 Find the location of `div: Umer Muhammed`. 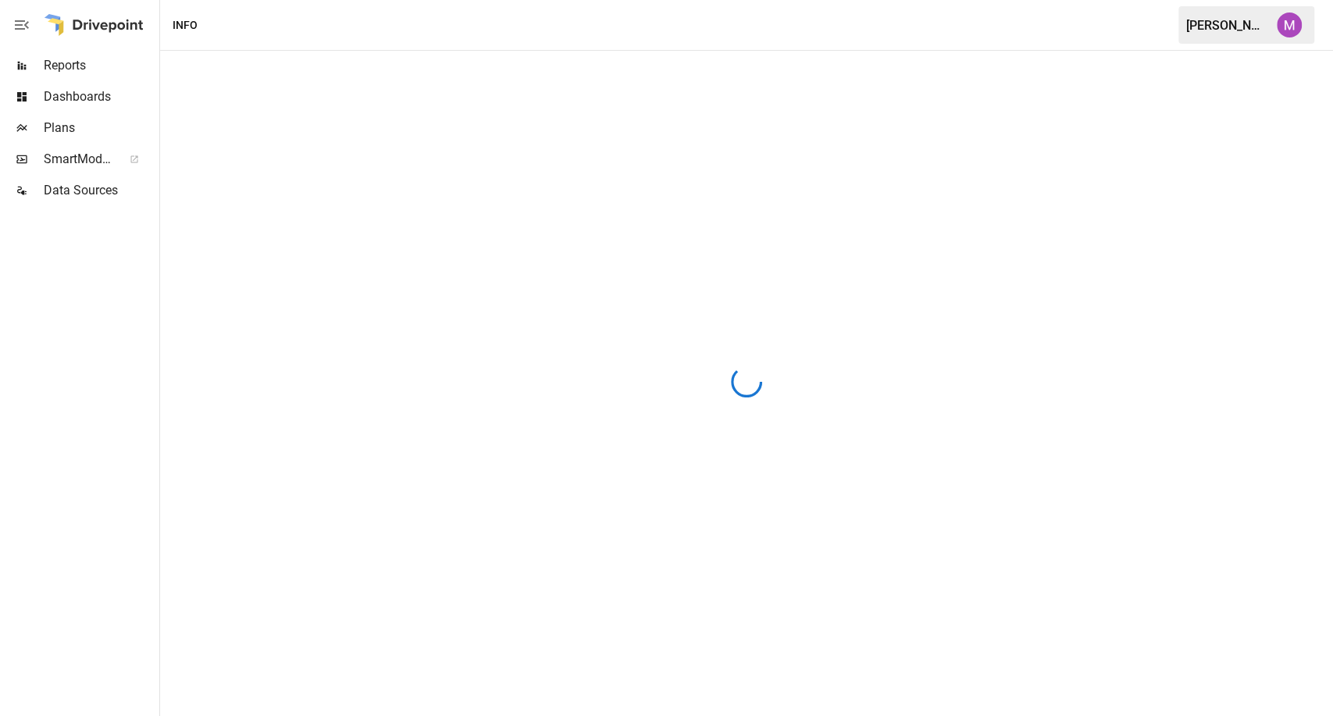

div: Umer Muhammed is located at coordinates (1289, 25).